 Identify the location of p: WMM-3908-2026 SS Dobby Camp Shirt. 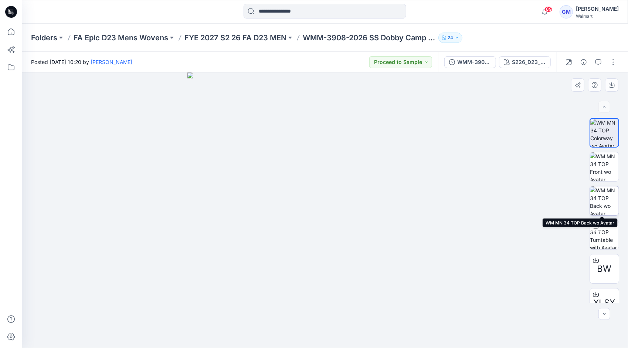
(369, 38).